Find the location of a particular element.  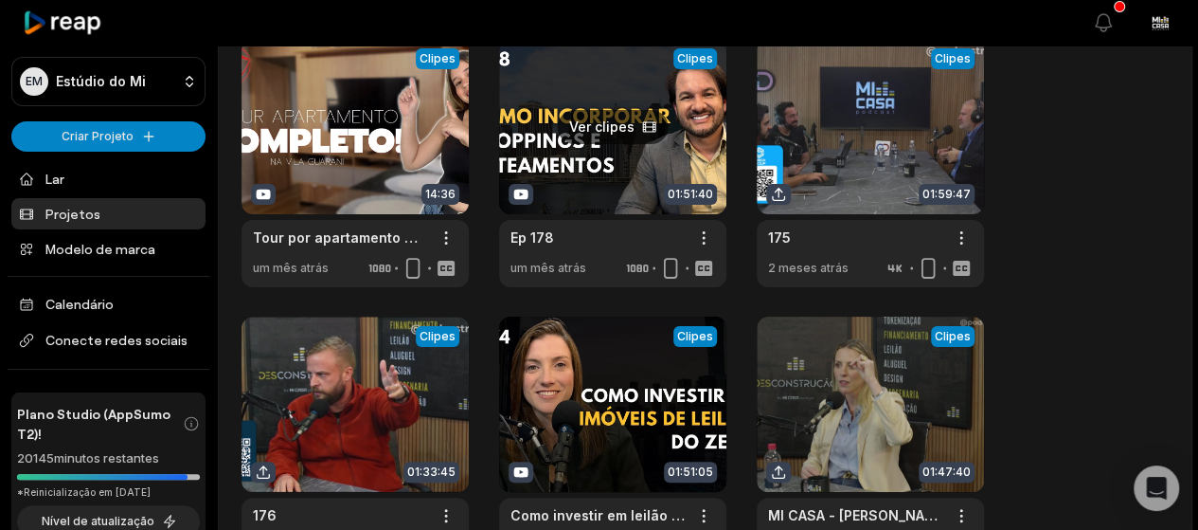

a: Ep 178 is located at coordinates (532, 237).